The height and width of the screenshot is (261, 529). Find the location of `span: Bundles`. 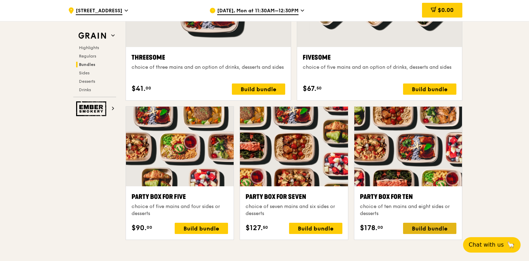

span: Bundles is located at coordinates (87, 64).